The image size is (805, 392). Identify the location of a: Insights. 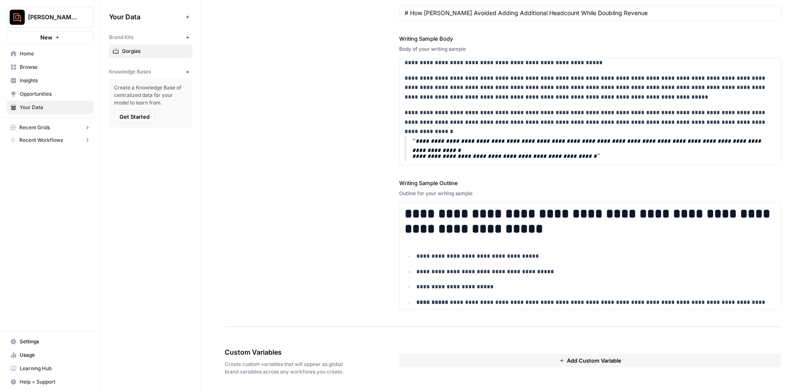
(50, 81).